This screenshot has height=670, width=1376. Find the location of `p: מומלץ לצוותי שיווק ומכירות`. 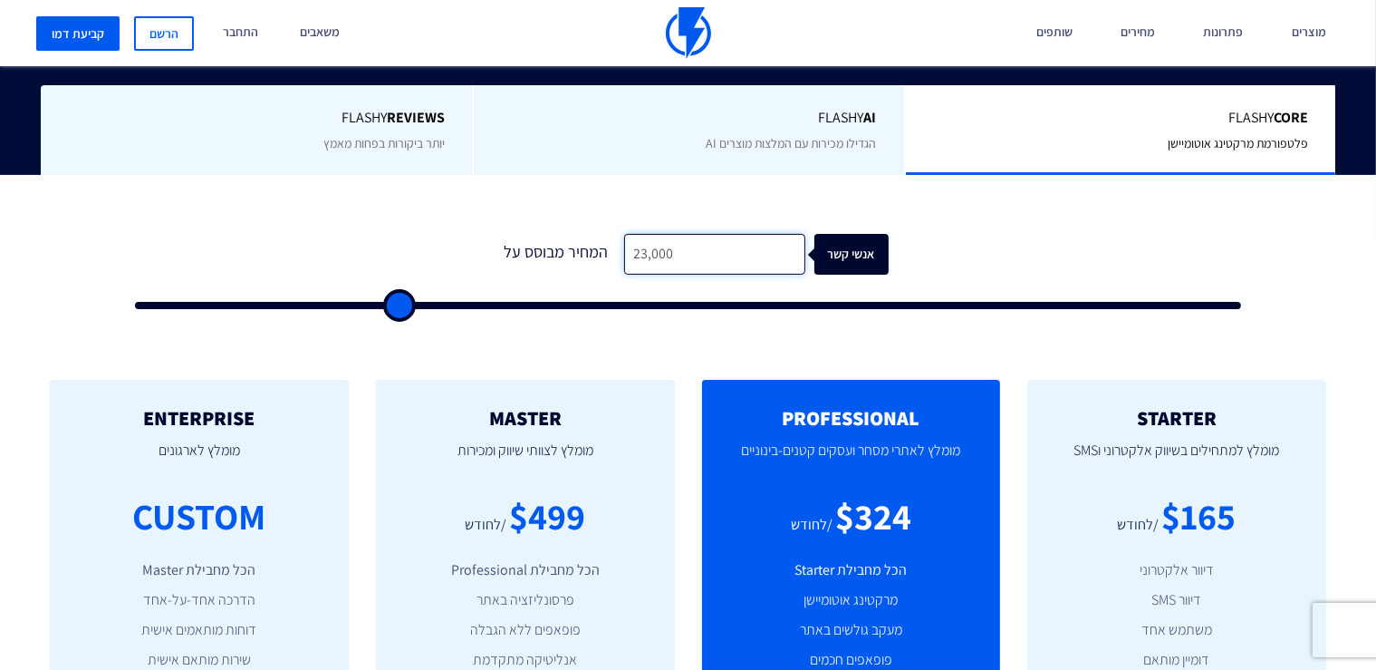

p: מומלץ לצוותי שיווק ומכירות is located at coordinates (526, 459).